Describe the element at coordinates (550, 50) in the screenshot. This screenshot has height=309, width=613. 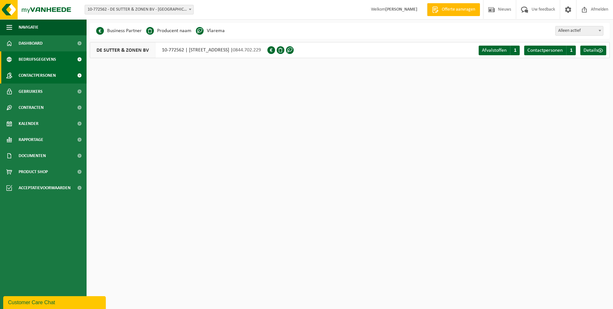
I see `a: Contactpersonen 1` at that location.